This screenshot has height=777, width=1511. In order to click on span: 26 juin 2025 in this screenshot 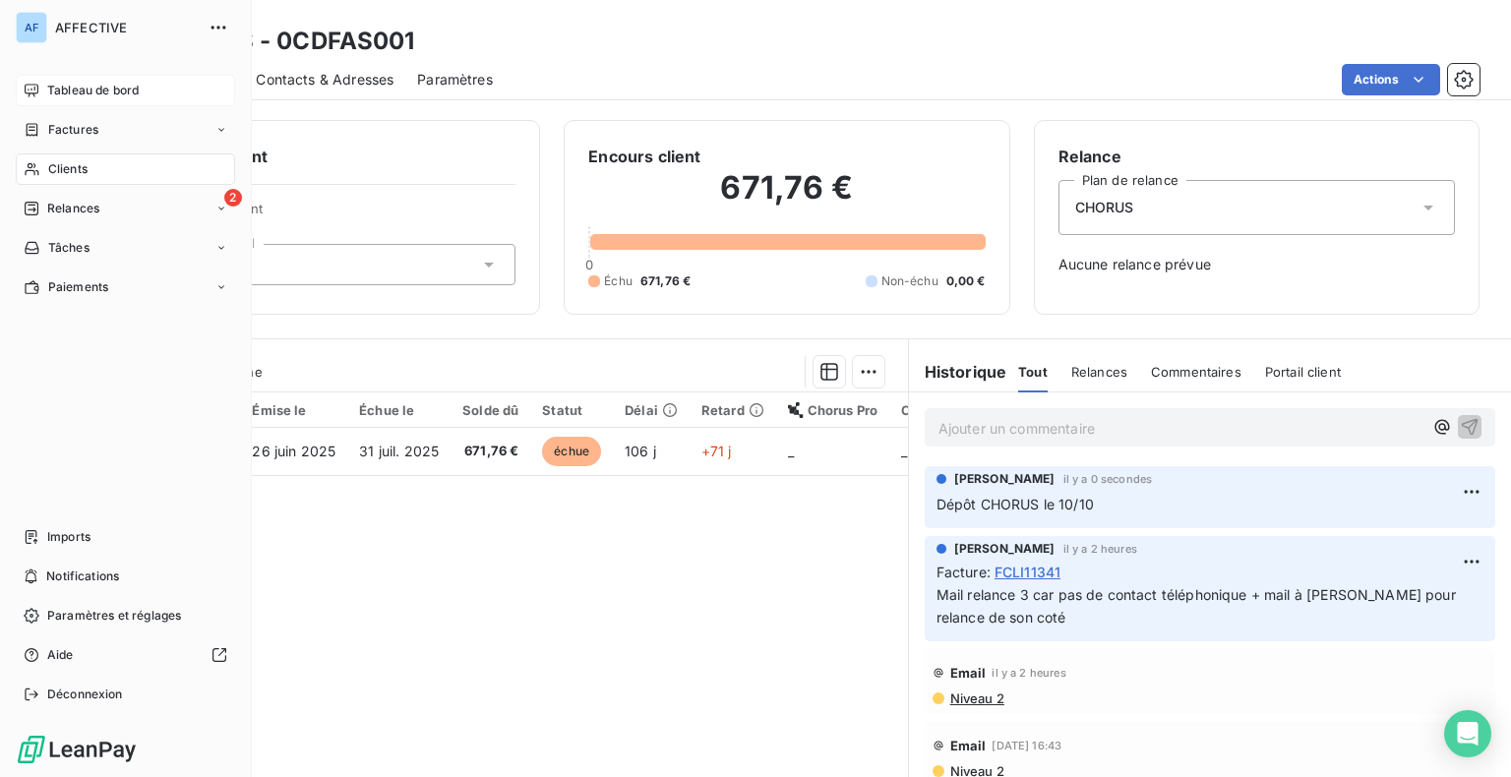, I will do `click(293, 450)`.